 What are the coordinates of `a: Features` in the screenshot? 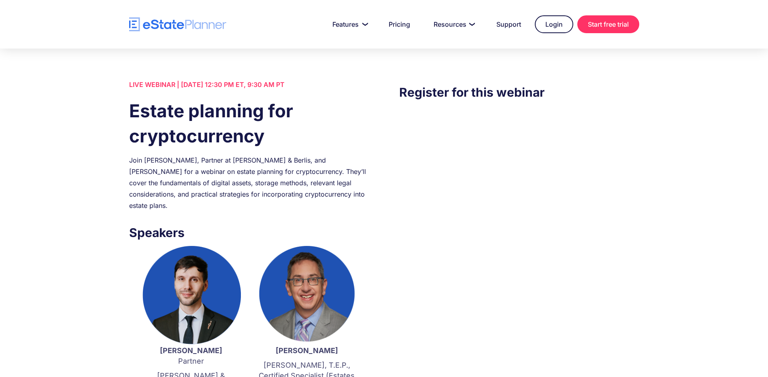 It's located at (349, 24).